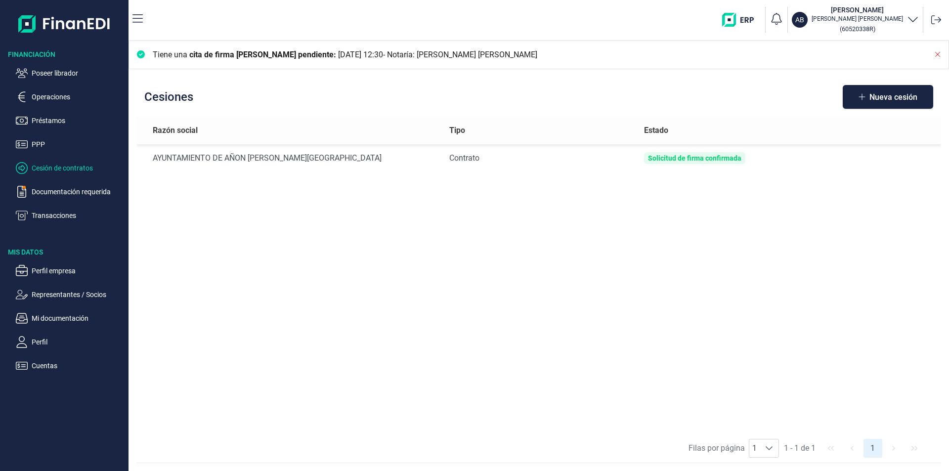  I want to click on button: Documentación requerida, so click(70, 192).